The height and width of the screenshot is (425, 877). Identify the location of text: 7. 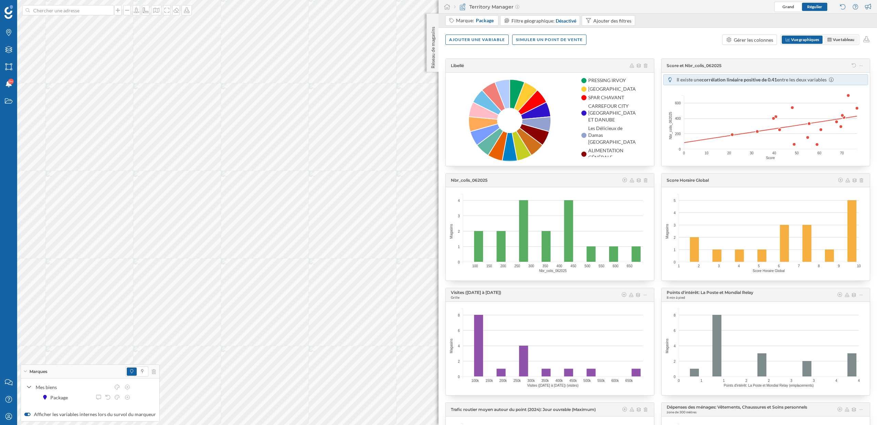
(799, 266).